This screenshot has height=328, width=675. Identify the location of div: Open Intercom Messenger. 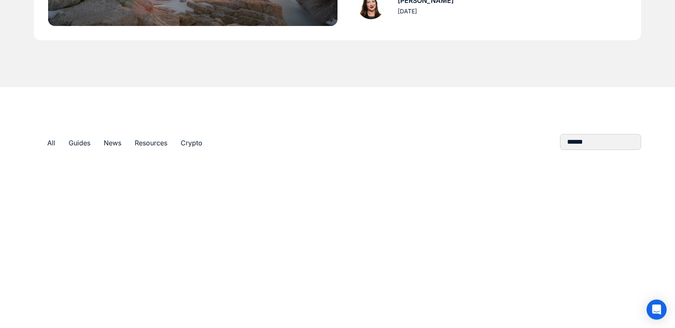
(657, 309).